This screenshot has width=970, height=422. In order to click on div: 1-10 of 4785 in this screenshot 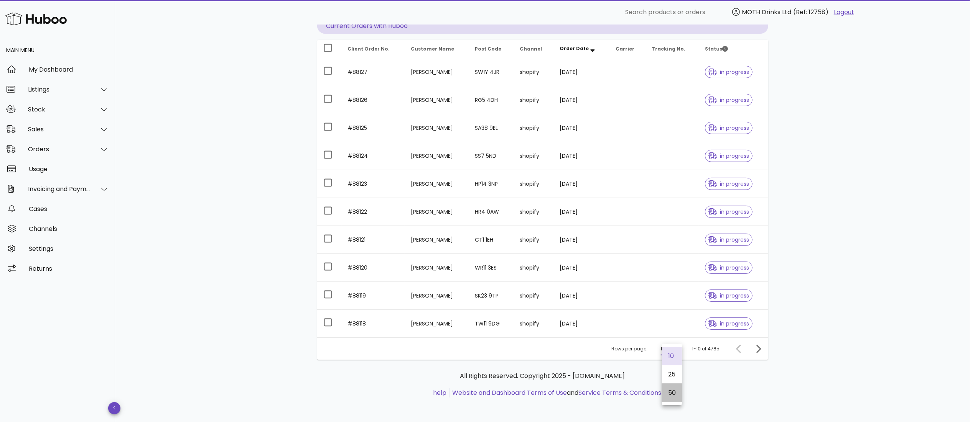, I will do `click(706, 349)`.